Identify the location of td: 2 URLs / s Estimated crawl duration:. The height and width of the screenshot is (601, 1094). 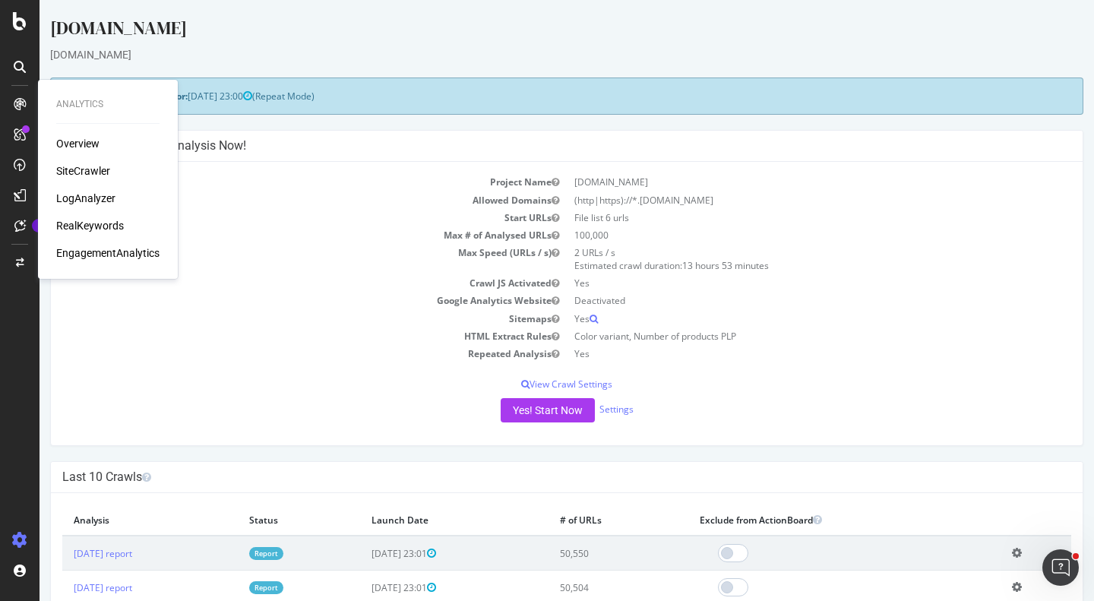
(779, 259).